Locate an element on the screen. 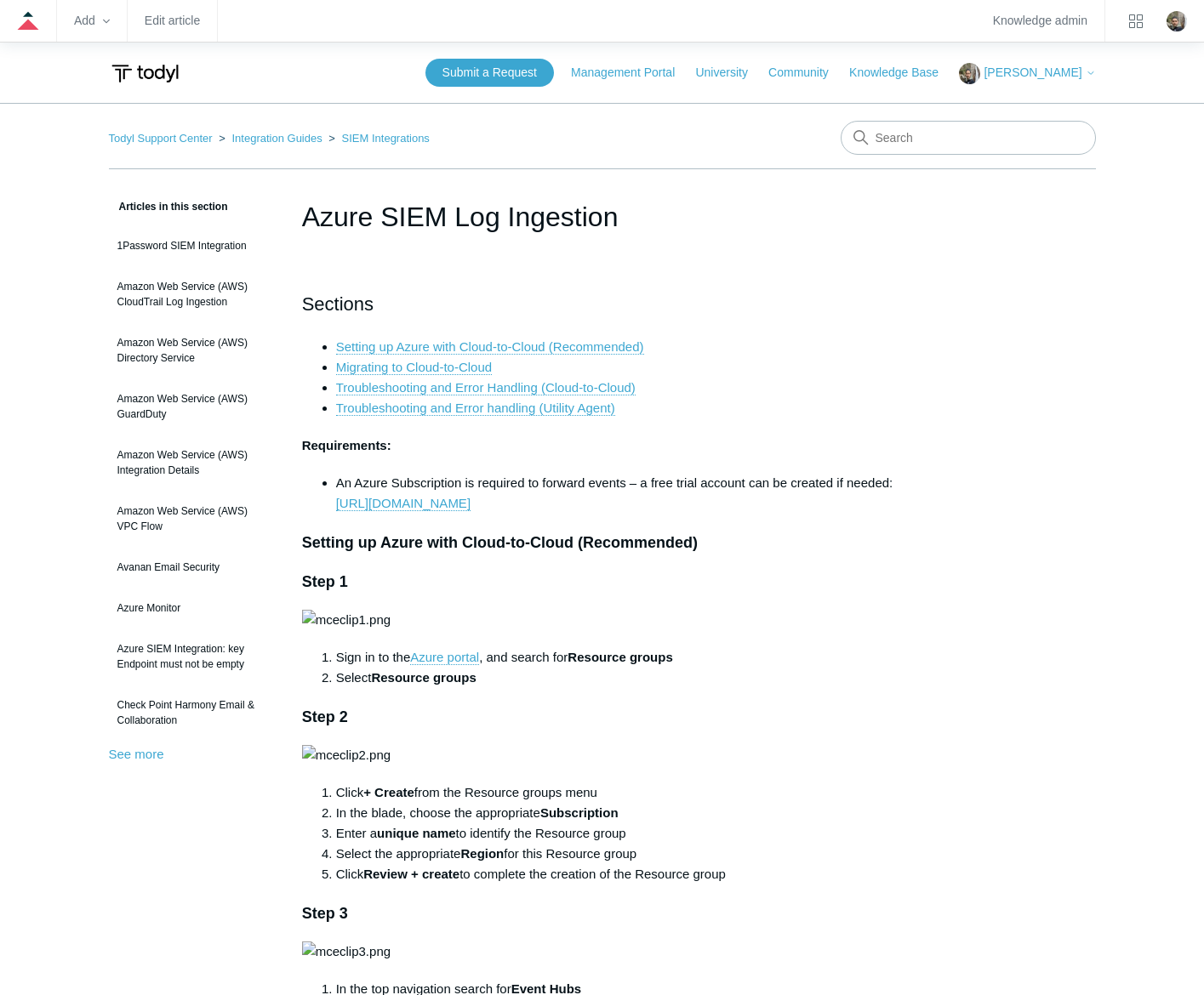  li: Click to complete the creation of the Resource group is located at coordinates (619, 874).